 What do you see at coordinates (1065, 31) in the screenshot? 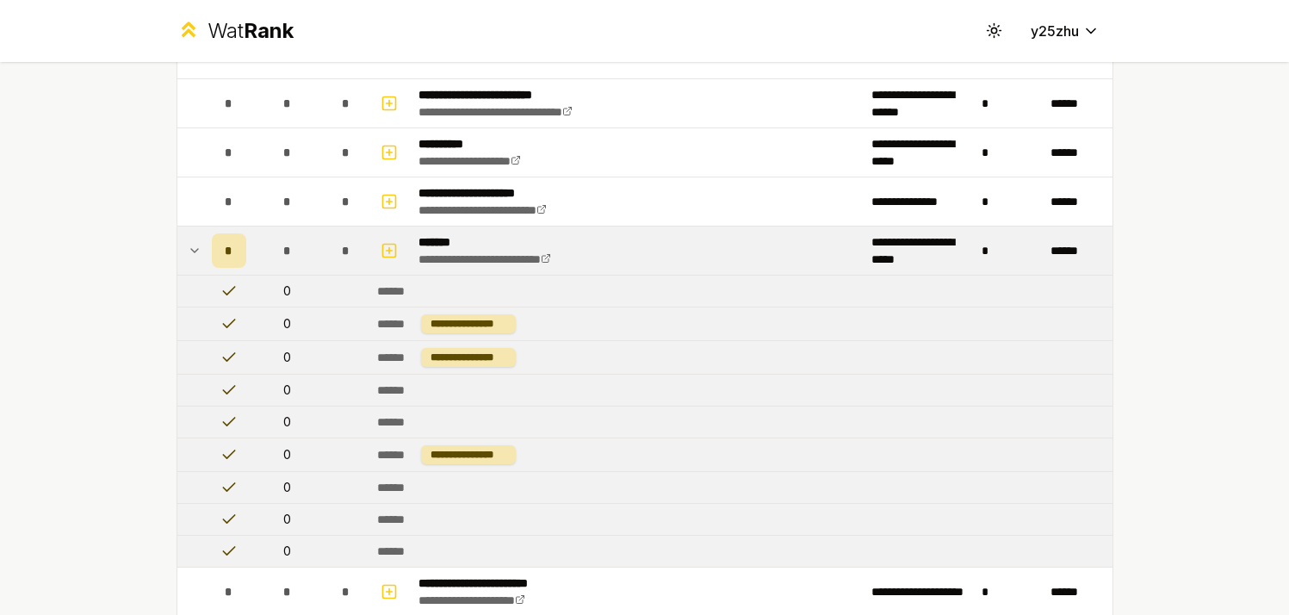
I see `button: y25zhu` at bounding box center [1065, 31].